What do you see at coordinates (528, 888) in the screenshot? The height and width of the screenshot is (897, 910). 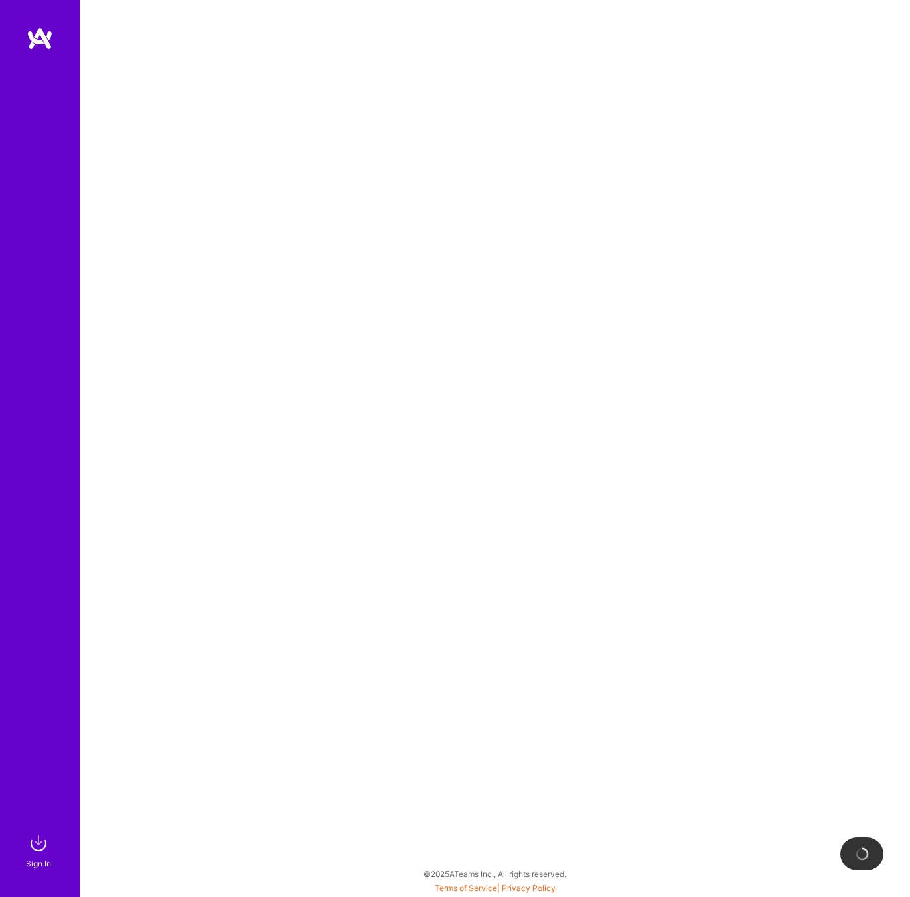 I see `a: Privacy Policy` at bounding box center [528, 888].